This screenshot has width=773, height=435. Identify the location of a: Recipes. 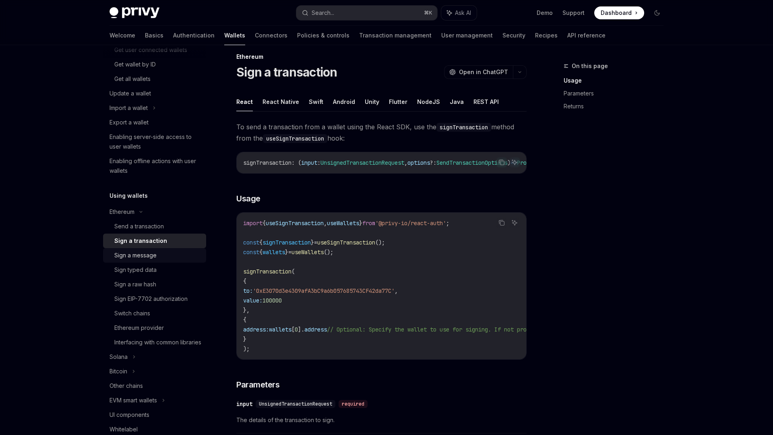
(546, 35).